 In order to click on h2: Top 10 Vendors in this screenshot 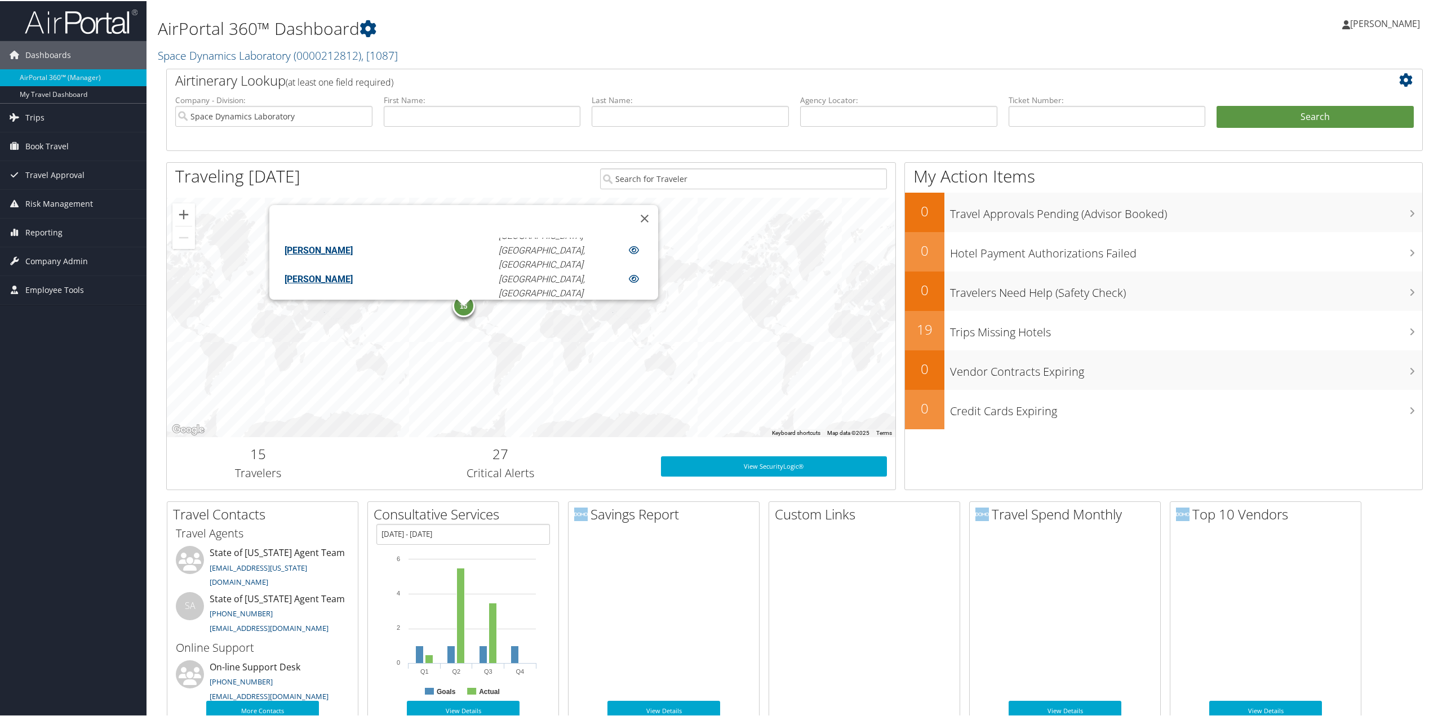, I will do `click(1268, 513)`.